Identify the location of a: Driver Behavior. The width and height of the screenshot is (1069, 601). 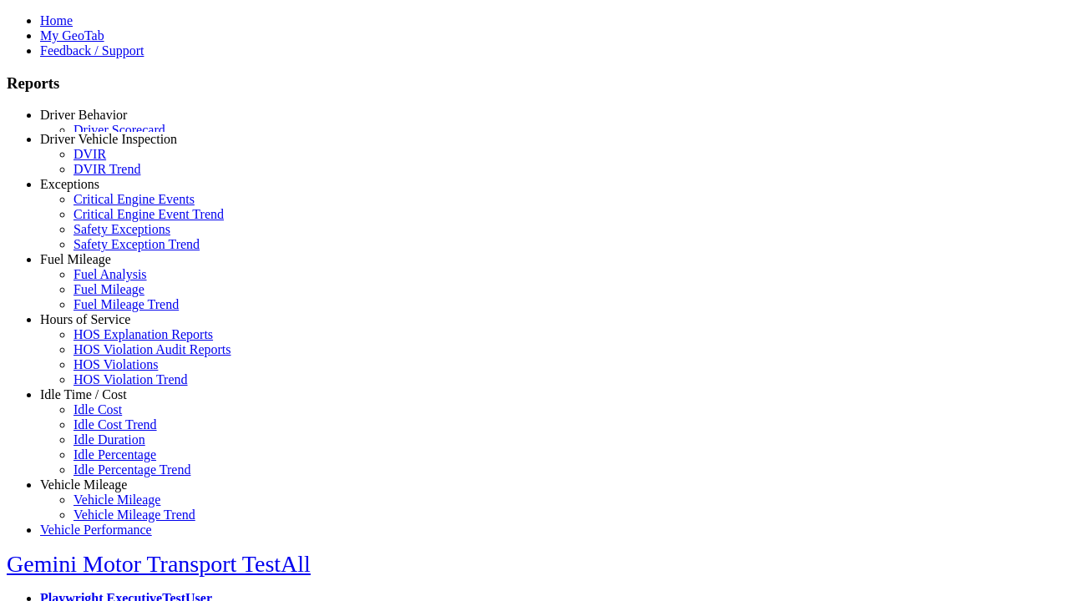
(84, 114).